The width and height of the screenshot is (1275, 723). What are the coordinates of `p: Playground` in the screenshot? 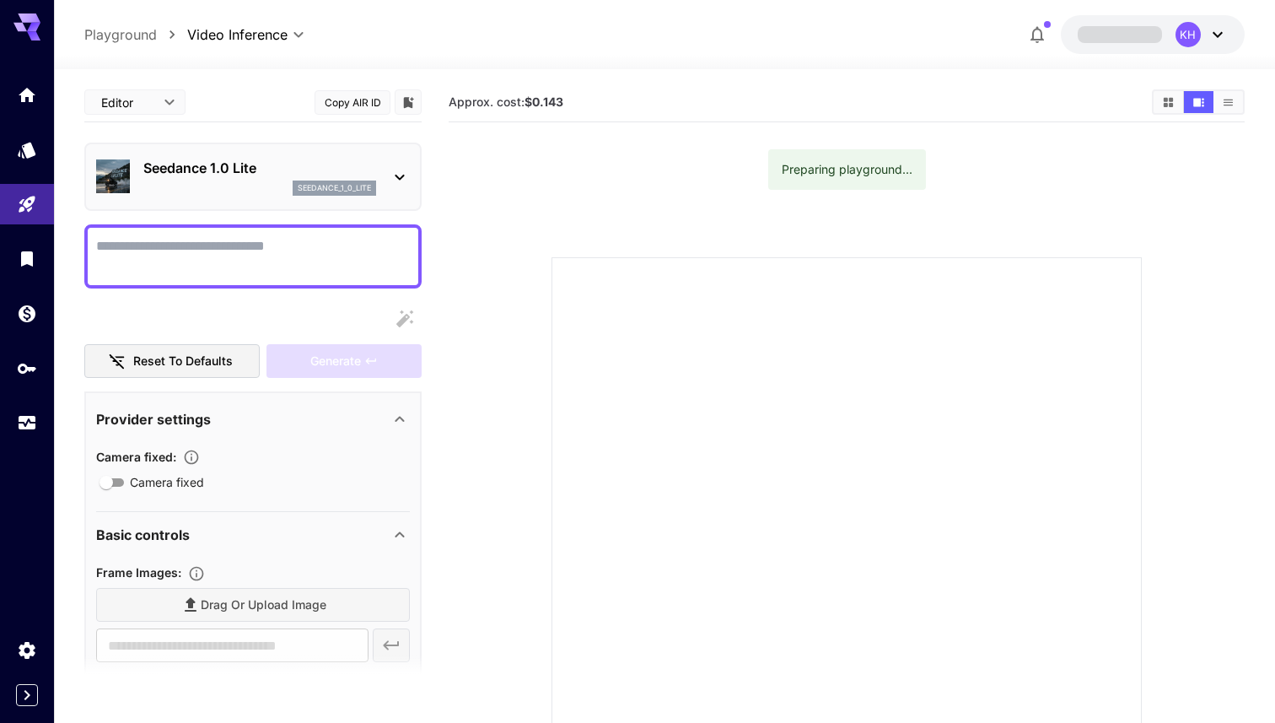 It's located at (121, 35).